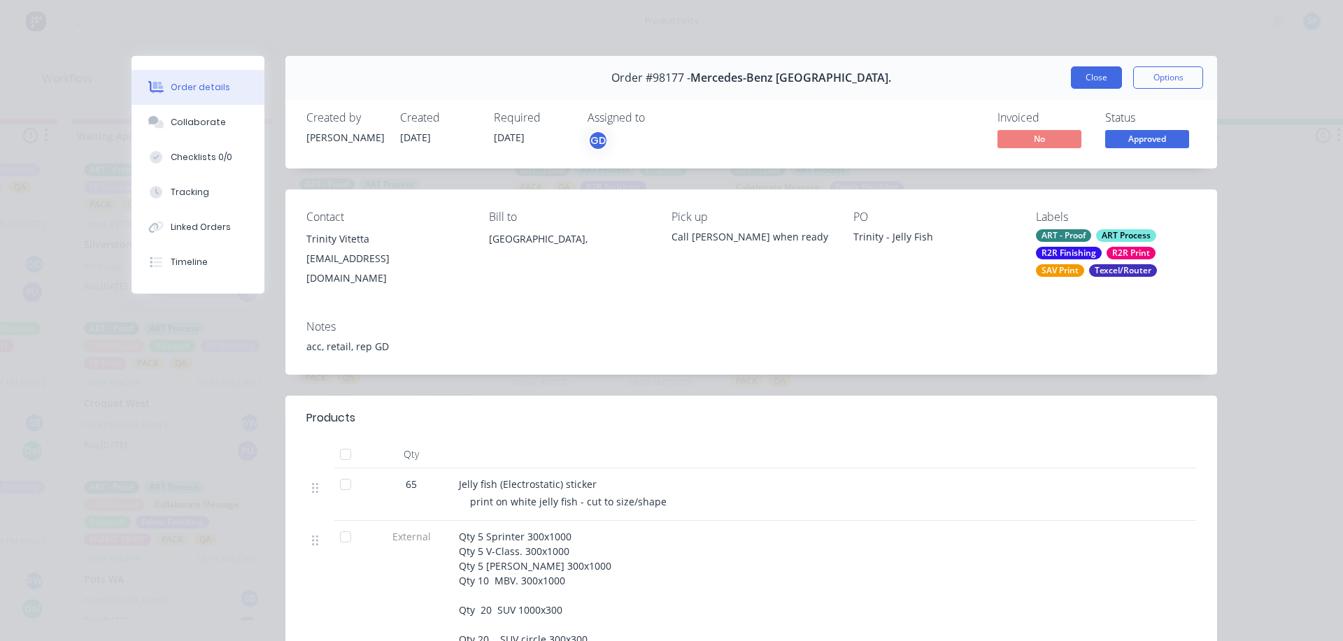 This screenshot has height=641, width=1343. I want to click on button: Tracking, so click(198, 192).